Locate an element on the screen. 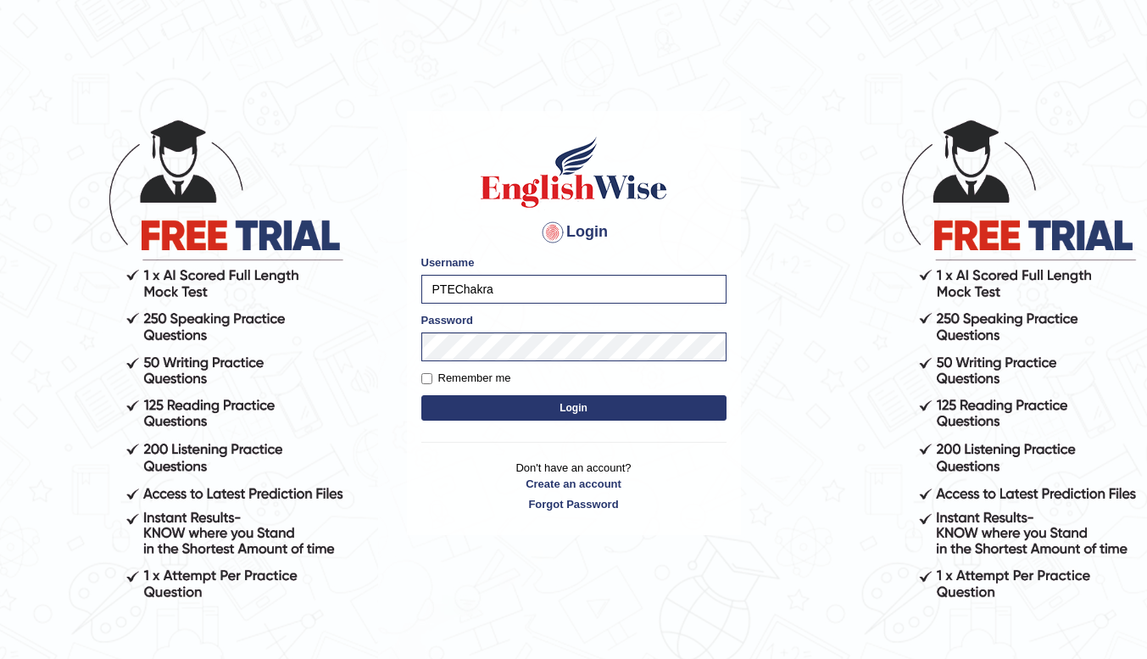 This screenshot has height=659, width=1147. a: Create an account is located at coordinates (574, 483).